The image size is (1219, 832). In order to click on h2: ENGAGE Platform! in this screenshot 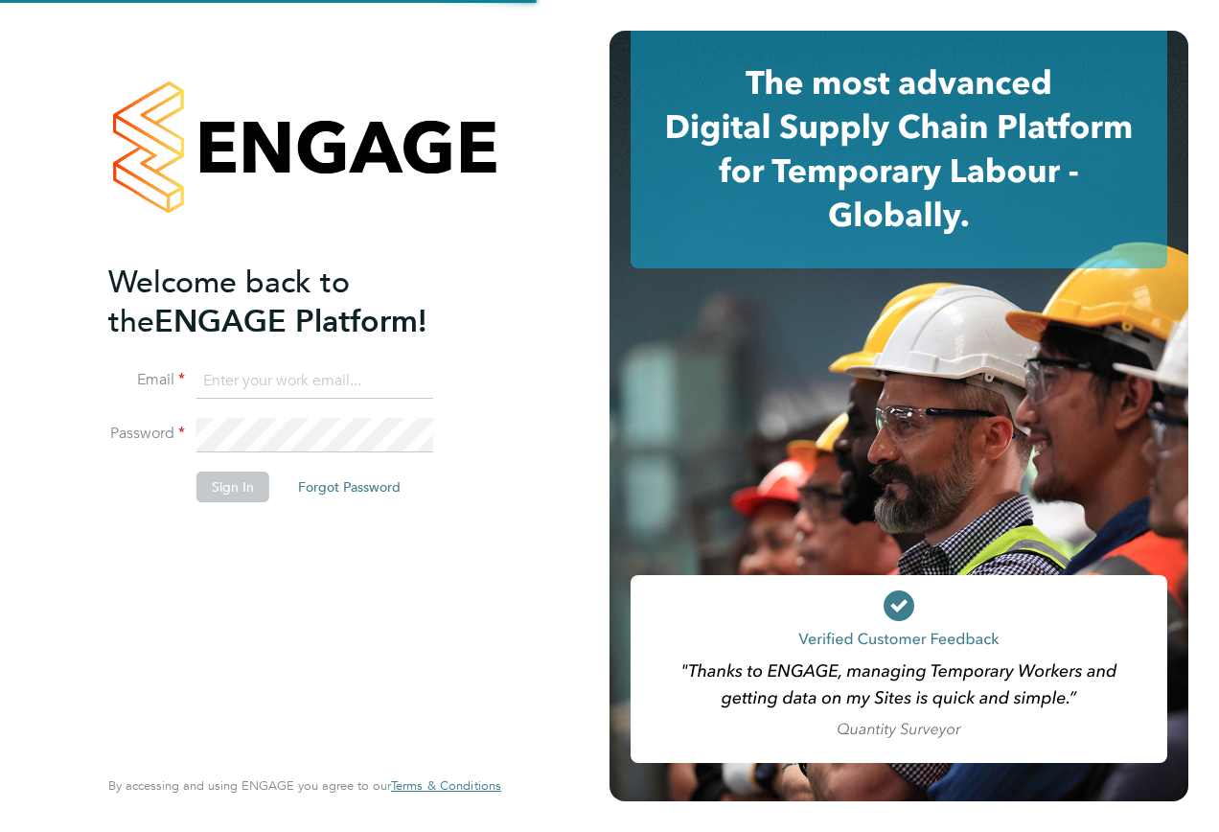, I will do `click(295, 302)`.